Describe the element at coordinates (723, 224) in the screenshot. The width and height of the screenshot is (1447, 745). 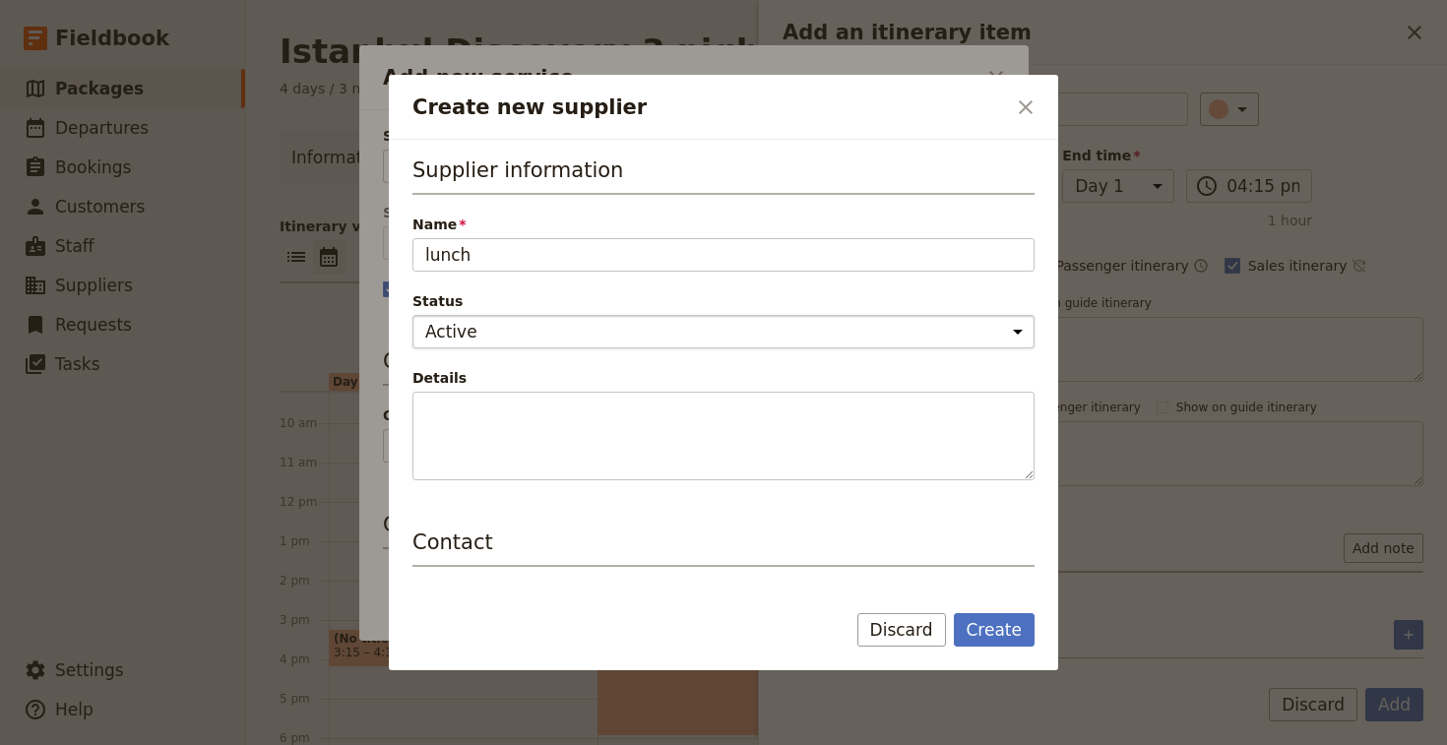
I see `span: Name` at that location.